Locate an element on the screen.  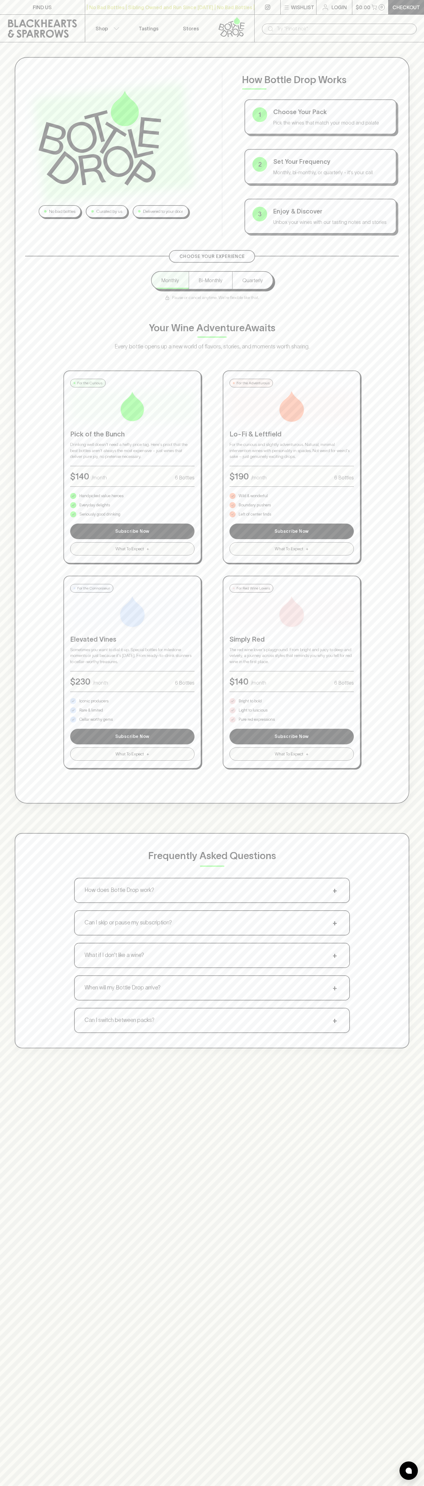
p: Unbox your wines with our tasting notes and stories is located at coordinates (331, 222).